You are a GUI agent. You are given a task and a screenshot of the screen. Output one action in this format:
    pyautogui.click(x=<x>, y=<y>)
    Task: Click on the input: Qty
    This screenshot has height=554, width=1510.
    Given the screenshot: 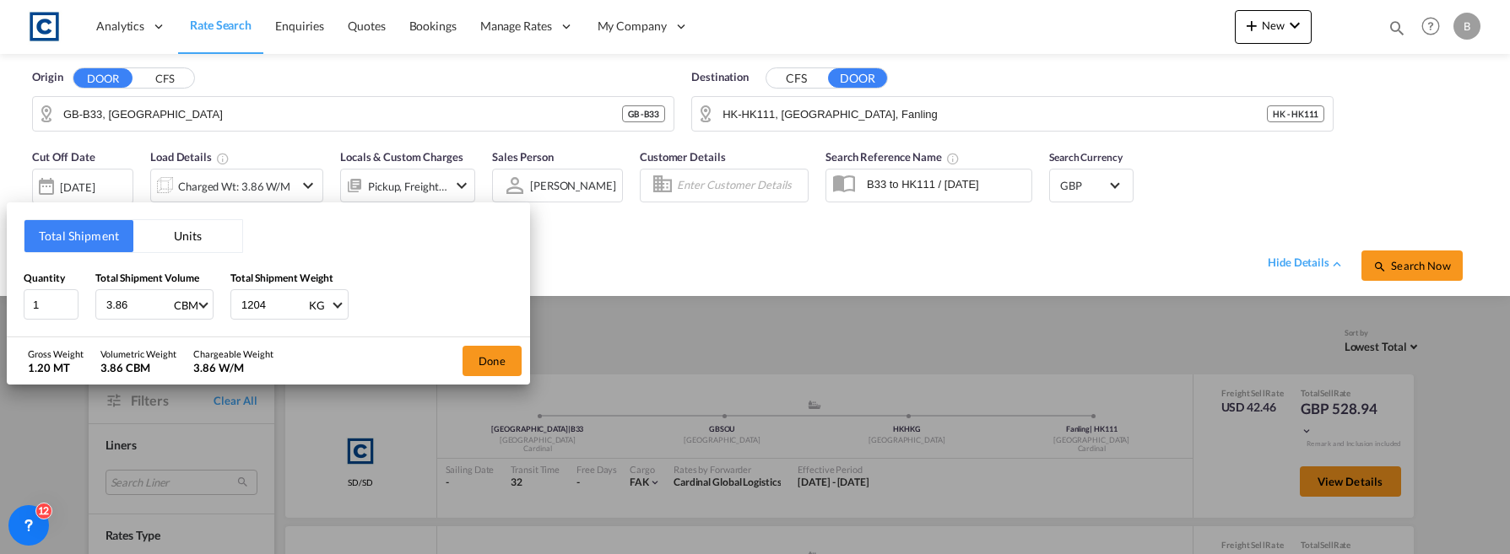 What is the action you would take?
    pyautogui.click(x=51, y=305)
    